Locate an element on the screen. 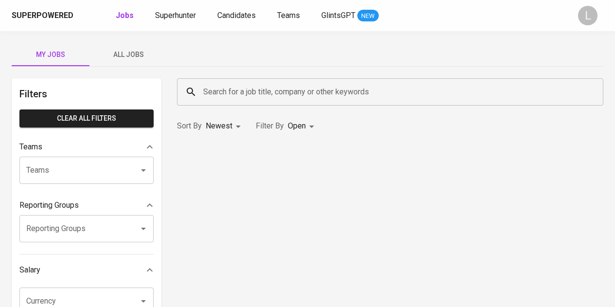 Image resolution: width=615 pixels, height=307 pixels. p: Salary is located at coordinates (30, 270).